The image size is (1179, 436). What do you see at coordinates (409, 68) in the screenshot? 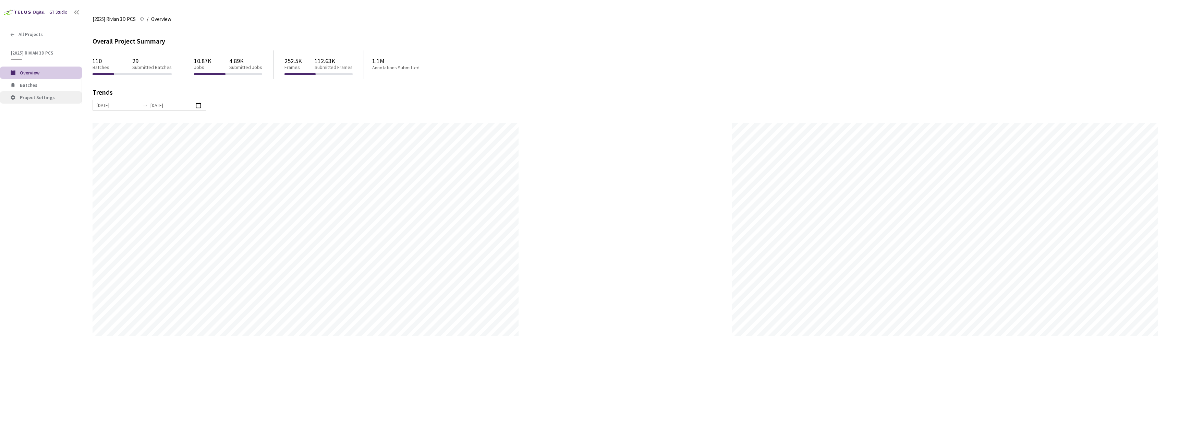
I see `p: Annotations Submitted` at bounding box center [409, 68].